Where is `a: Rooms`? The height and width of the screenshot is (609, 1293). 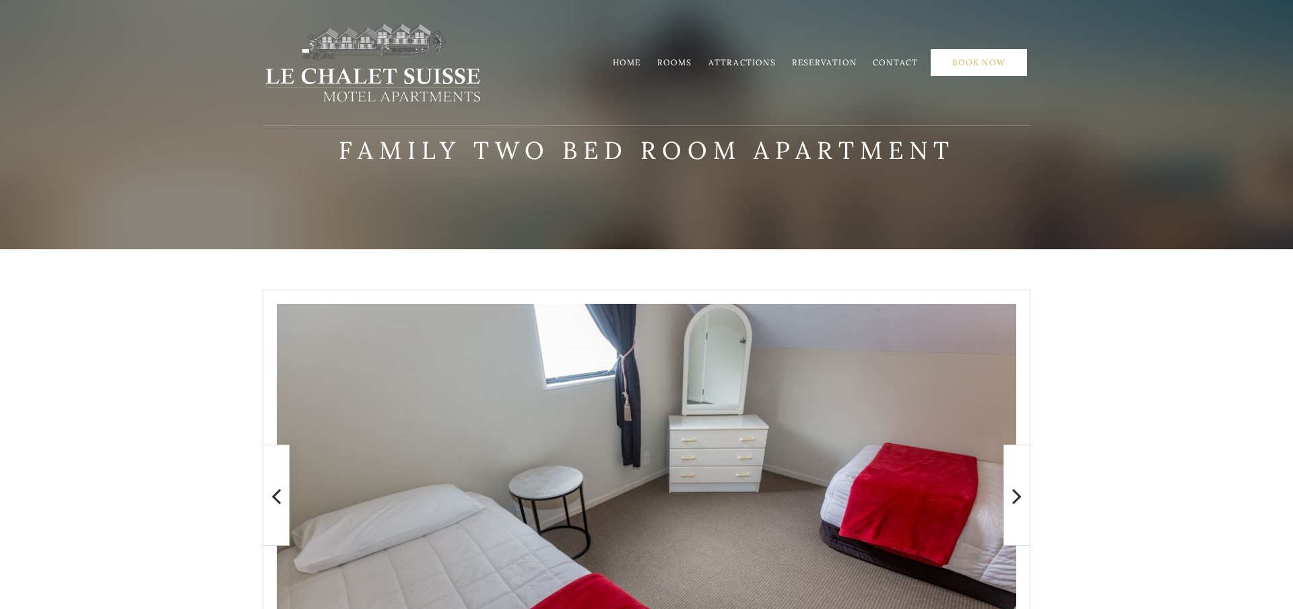 a: Rooms is located at coordinates (675, 62).